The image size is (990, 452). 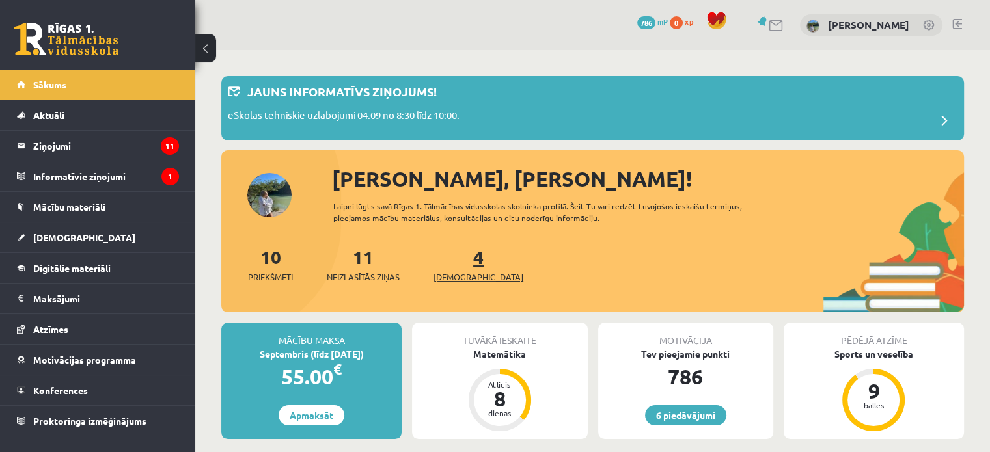 What do you see at coordinates (646, 23) in the screenshot?
I see `span: 786` at bounding box center [646, 23].